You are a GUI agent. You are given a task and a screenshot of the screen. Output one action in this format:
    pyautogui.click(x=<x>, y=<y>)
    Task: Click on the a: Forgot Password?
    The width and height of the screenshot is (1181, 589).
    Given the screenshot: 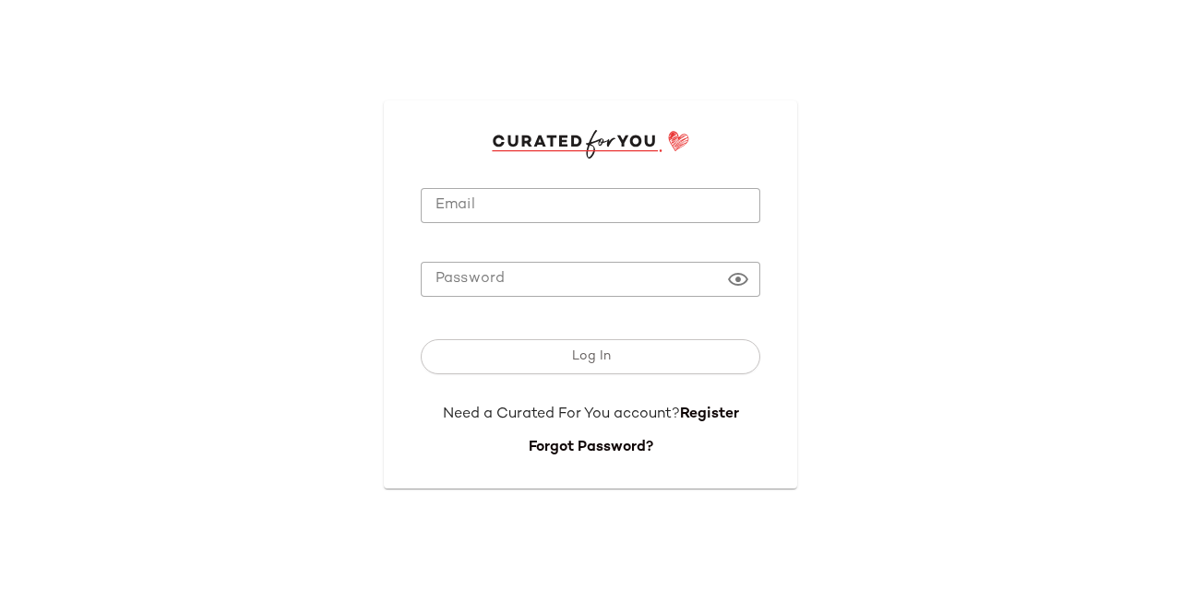 What is the action you would take?
    pyautogui.click(x=590, y=447)
    